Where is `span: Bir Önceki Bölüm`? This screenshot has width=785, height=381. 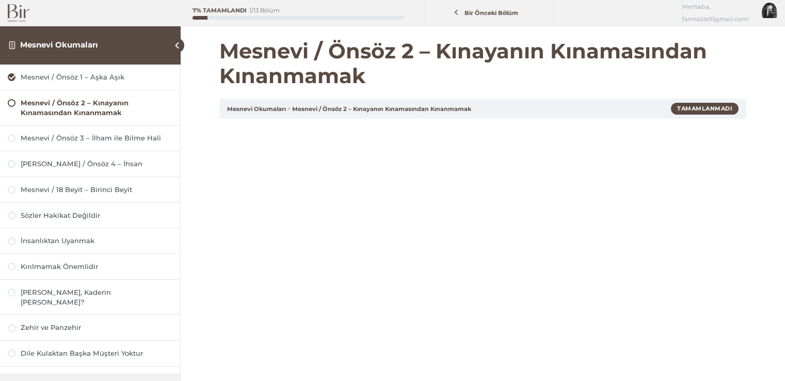 span: Bir Önceki Bölüm is located at coordinates (491, 13).